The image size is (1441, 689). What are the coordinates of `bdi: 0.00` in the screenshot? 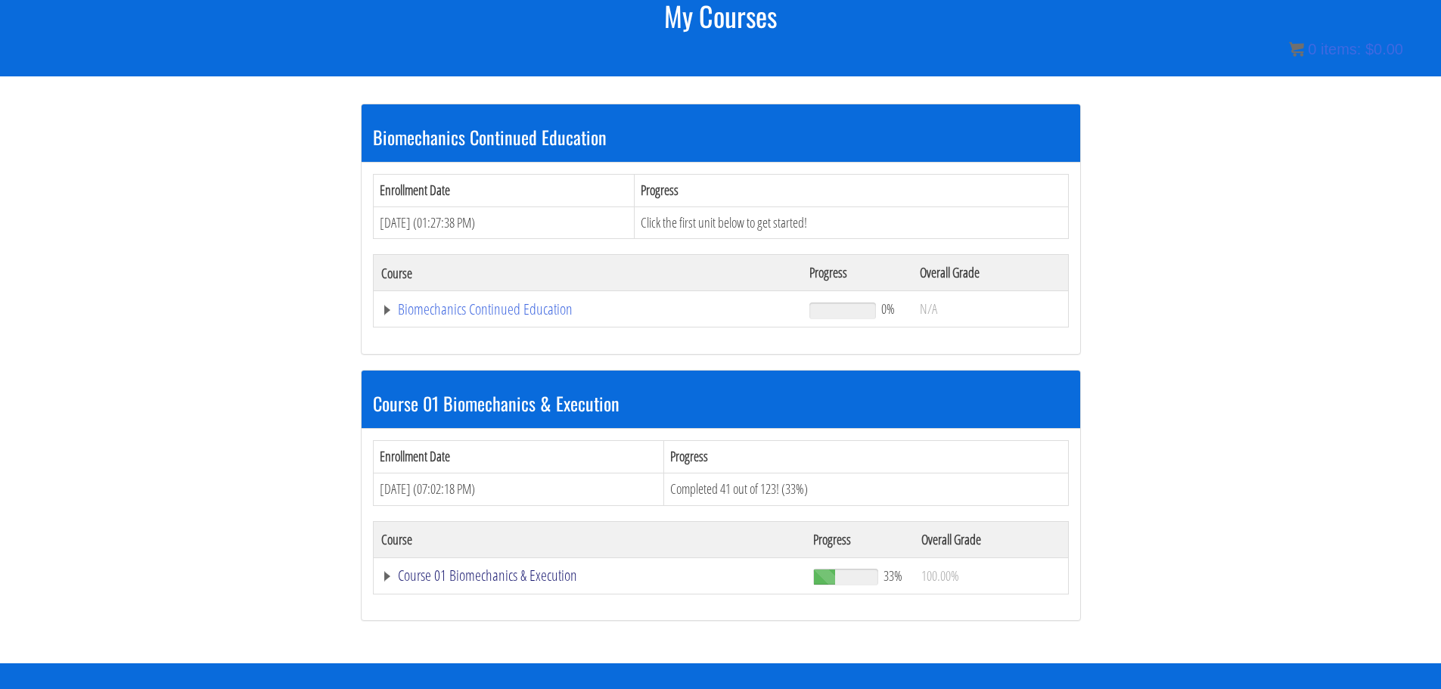 It's located at (1384, 49).